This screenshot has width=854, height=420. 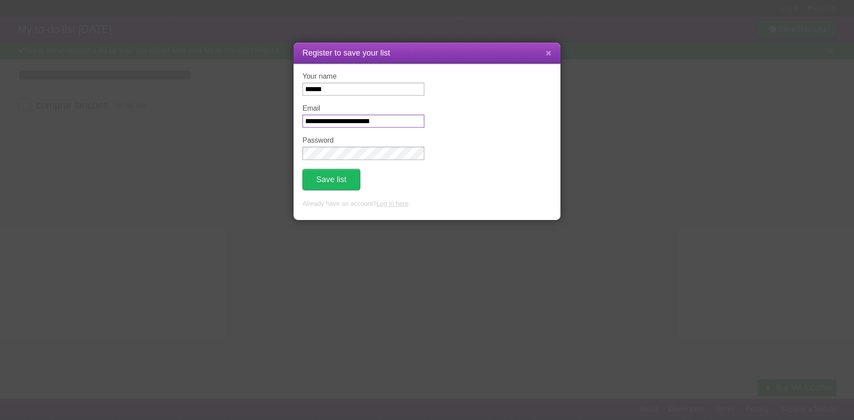 I want to click on label: Password, so click(x=364, y=141).